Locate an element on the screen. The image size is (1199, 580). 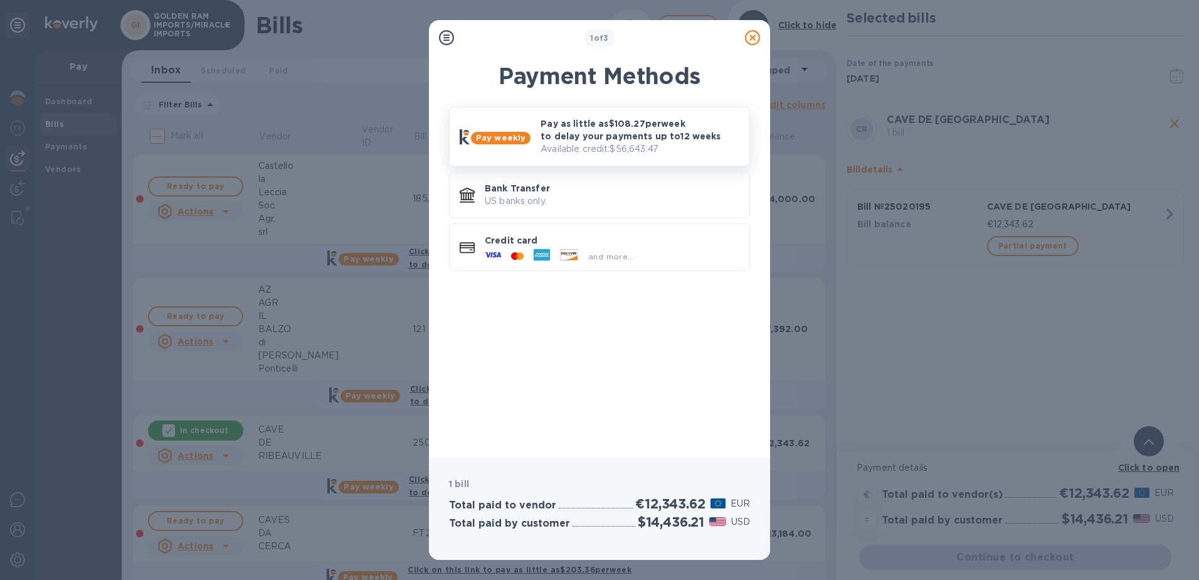
h2: $14,436.21 is located at coordinates (671, 521).